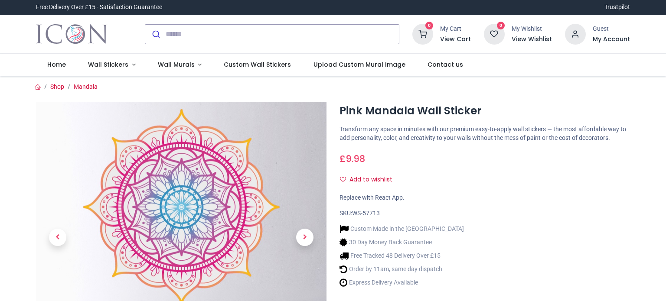 The width and height of the screenshot is (666, 301). What do you see at coordinates (155, 34) in the screenshot?
I see `button: Submit` at bounding box center [155, 34].